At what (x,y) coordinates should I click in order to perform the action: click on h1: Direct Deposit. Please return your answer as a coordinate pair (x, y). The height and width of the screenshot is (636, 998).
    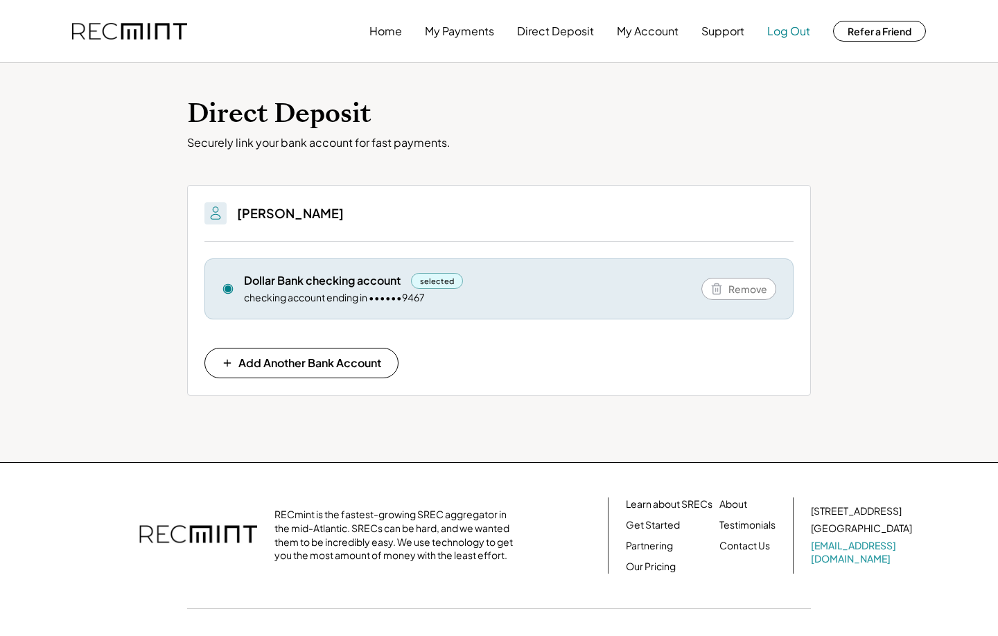
    Looking at the image, I should click on (499, 114).